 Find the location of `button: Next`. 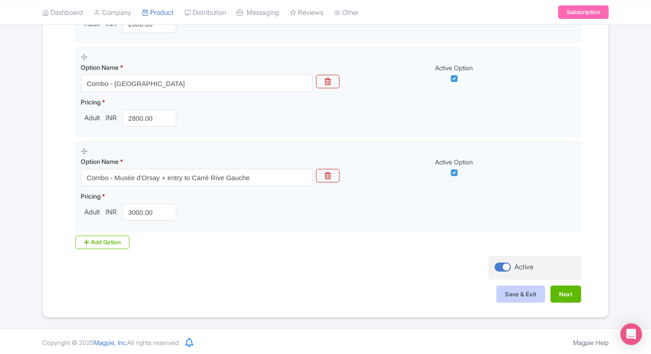

button: Next is located at coordinates (566, 294).